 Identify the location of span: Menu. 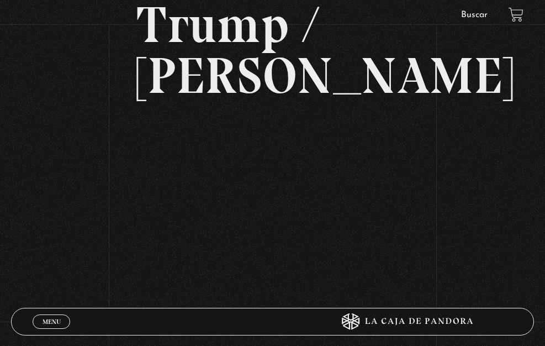
(51, 322).